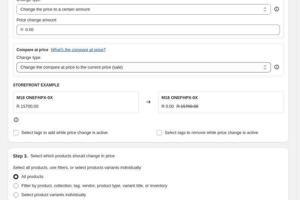 The width and height of the screenshot is (300, 200). I want to click on i: What's the compare at price?, so click(78, 49).